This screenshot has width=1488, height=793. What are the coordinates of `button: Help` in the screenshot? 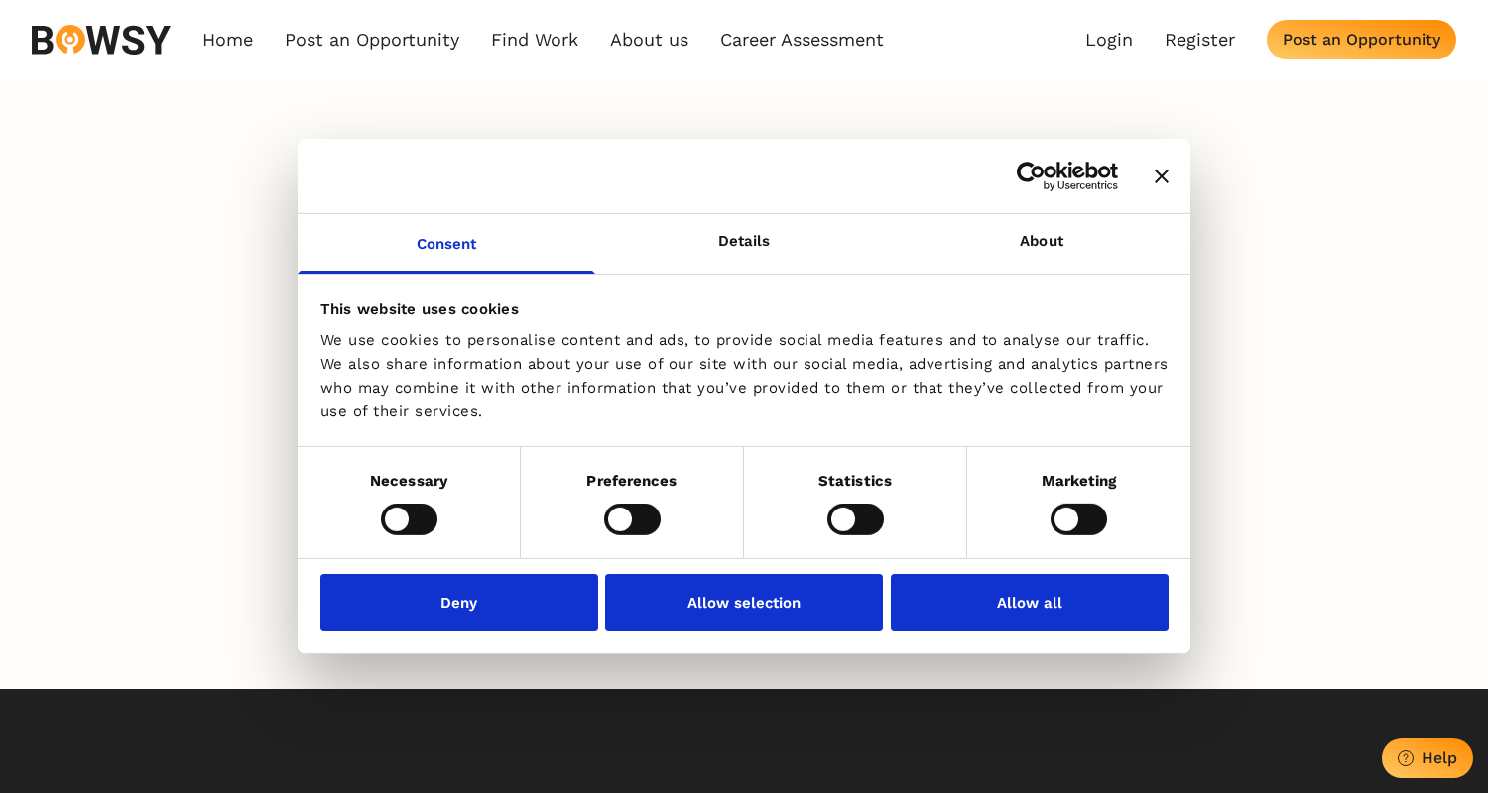 It's located at (1427, 759).